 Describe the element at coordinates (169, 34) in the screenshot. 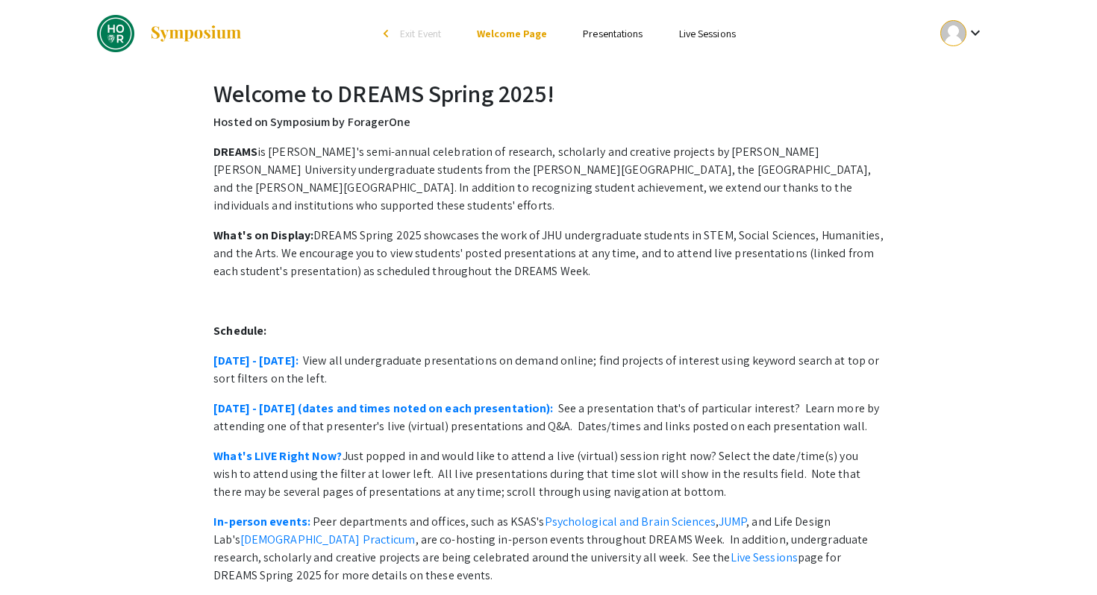

I see `a: DREAMS Spring 2025` at that location.